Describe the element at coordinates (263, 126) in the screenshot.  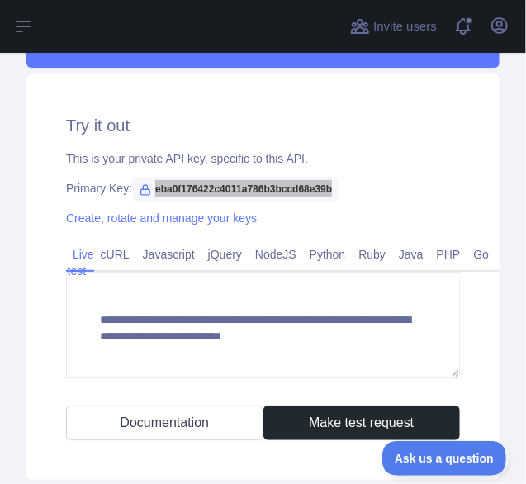
I see `h2: Try it out` at that location.